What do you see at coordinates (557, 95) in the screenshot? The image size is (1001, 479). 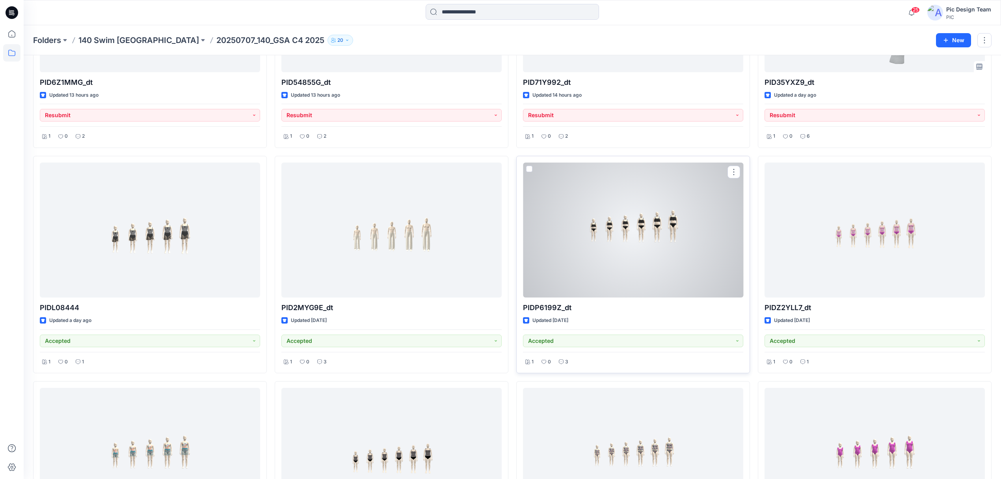 I see `p: Updated 14 hours ago` at bounding box center [557, 95].